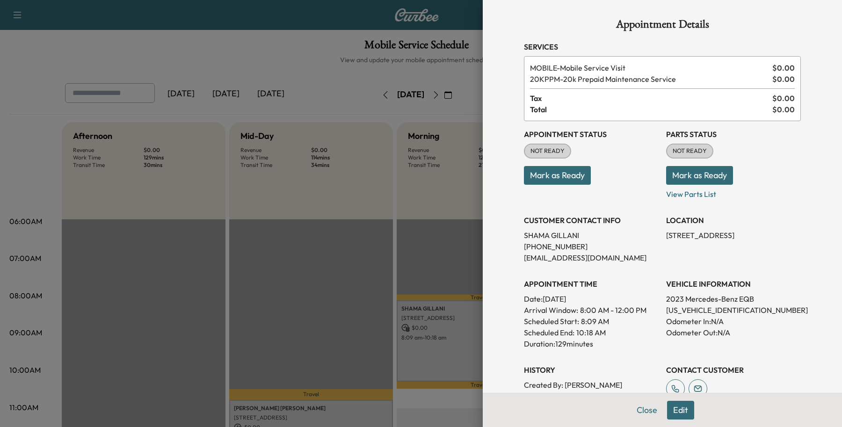  I want to click on h3: CONTACT CUSTOMER, so click(733, 370).